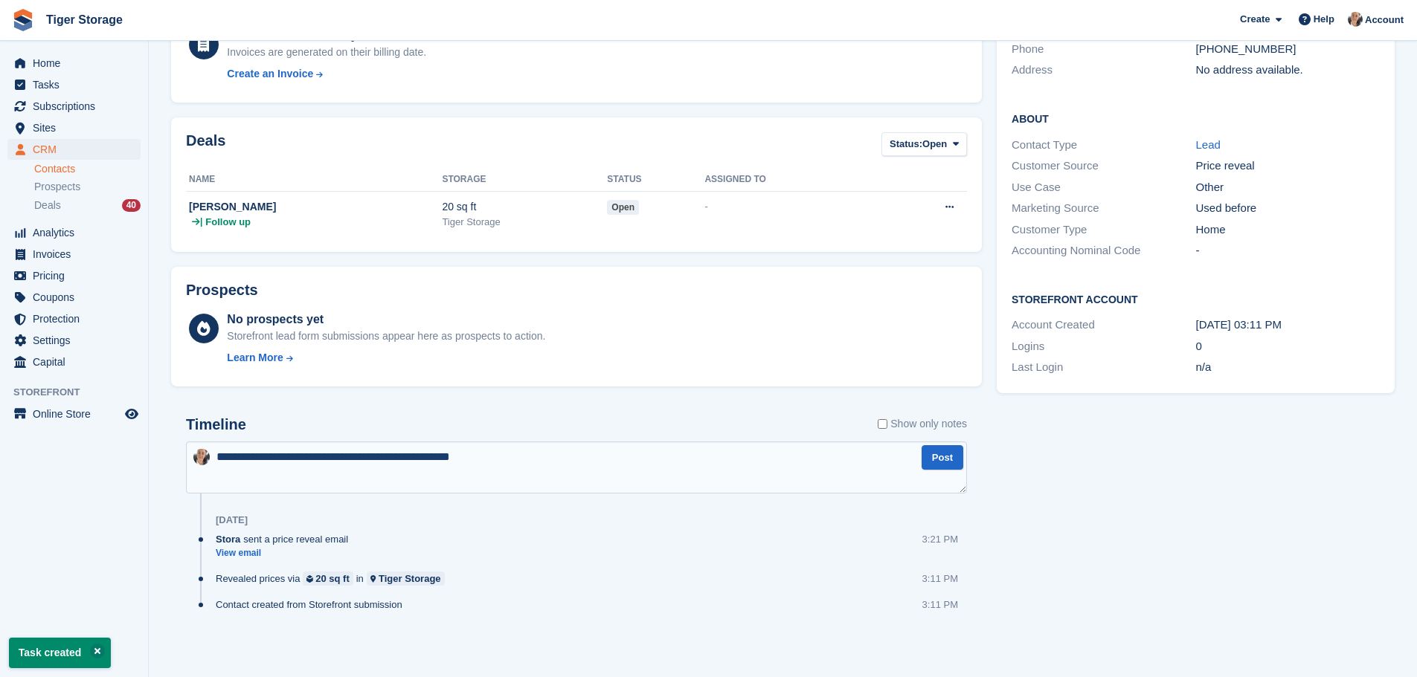 The height and width of the screenshot is (677, 1417). What do you see at coordinates (934, 144) in the screenshot?
I see `span: Open` at bounding box center [934, 144].